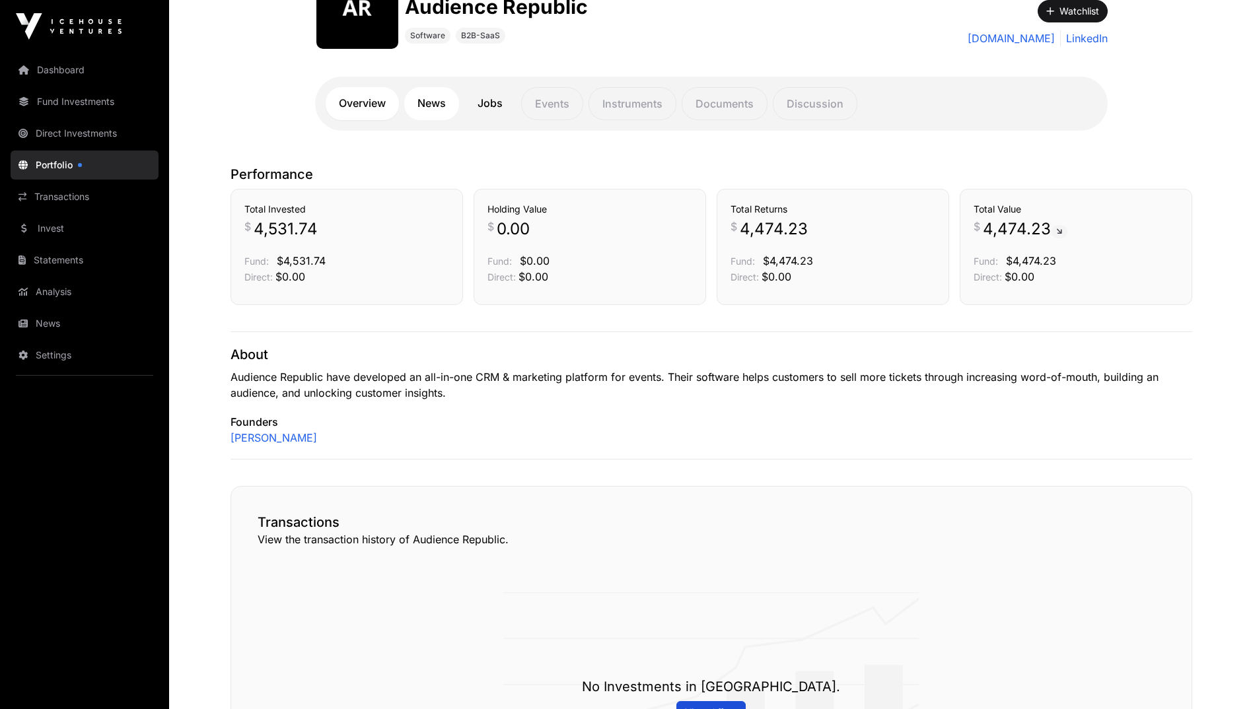 This screenshot has width=1253, height=709. Describe the element at coordinates (711, 523) in the screenshot. I see `h2: Transactions` at that location.